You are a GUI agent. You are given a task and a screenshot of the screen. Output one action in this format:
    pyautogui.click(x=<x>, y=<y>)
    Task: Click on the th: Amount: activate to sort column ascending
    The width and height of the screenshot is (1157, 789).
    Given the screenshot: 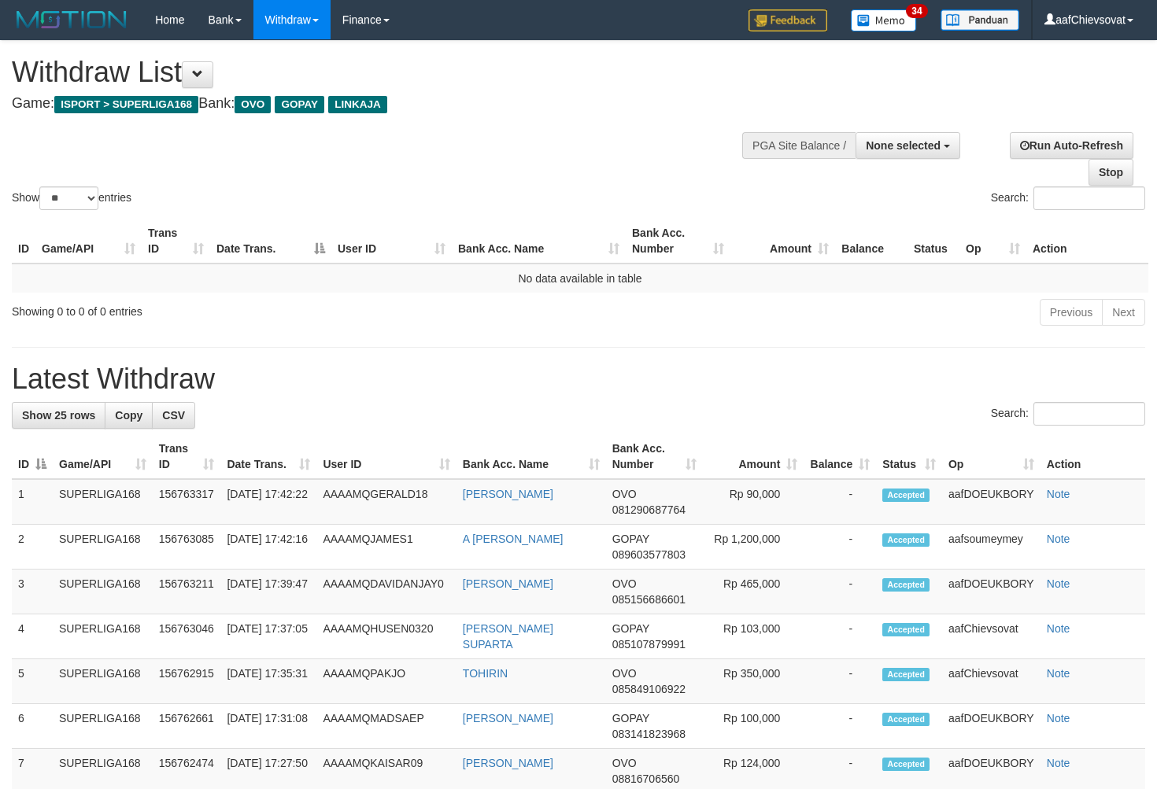 What is the action you would take?
    pyautogui.click(x=782, y=241)
    